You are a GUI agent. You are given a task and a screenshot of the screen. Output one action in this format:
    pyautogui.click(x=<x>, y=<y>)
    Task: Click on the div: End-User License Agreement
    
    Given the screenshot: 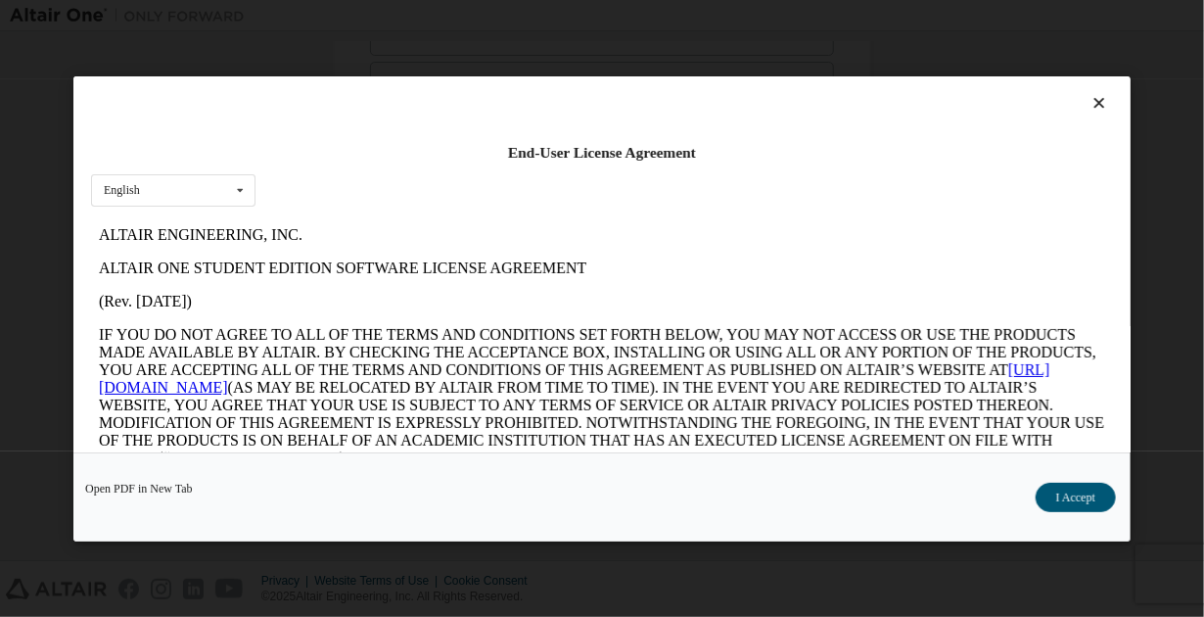 What is the action you would take?
    pyautogui.click(x=602, y=153)
    